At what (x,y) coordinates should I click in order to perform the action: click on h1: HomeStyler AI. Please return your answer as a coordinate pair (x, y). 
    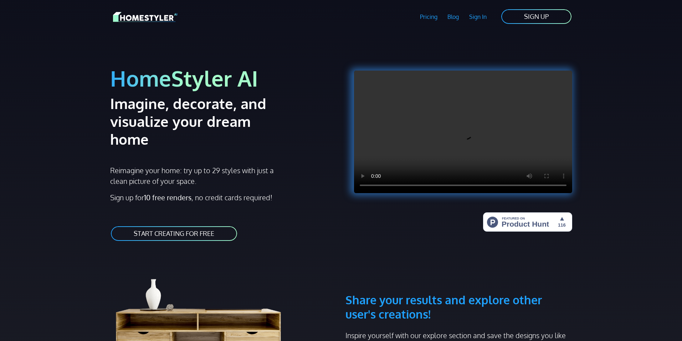
    Looking at the image, I should click on (223, 78).